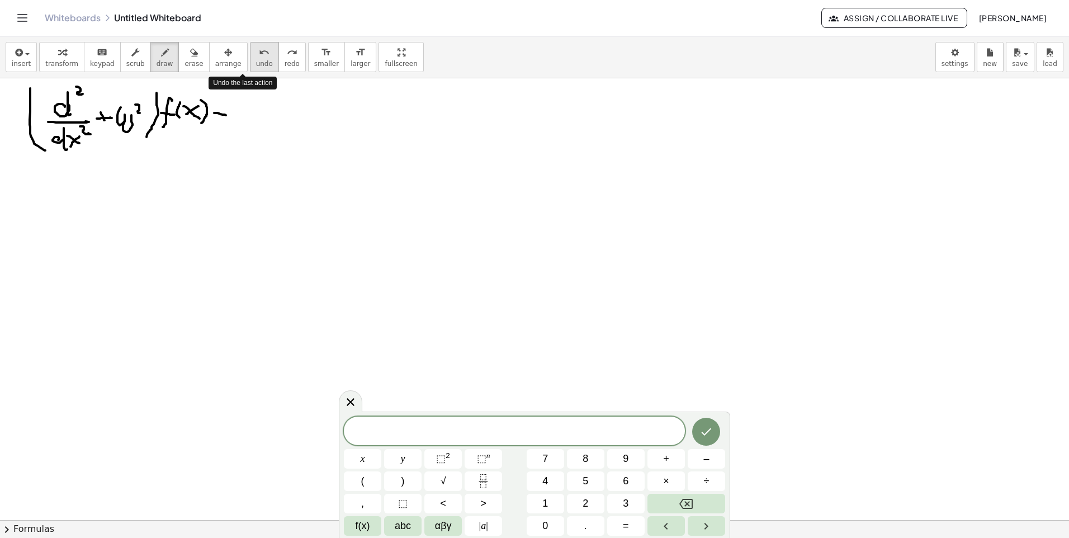 The image size is (1069, 538). I want to click on button: Backspace, so click(686, 503).